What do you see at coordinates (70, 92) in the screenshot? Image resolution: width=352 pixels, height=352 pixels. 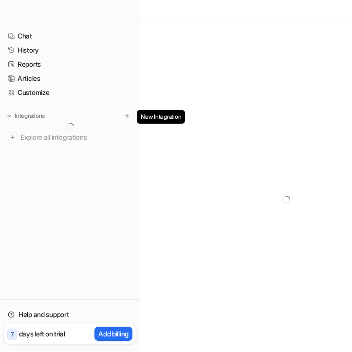 I see `a: Customize` at bounding box center [70, 92].